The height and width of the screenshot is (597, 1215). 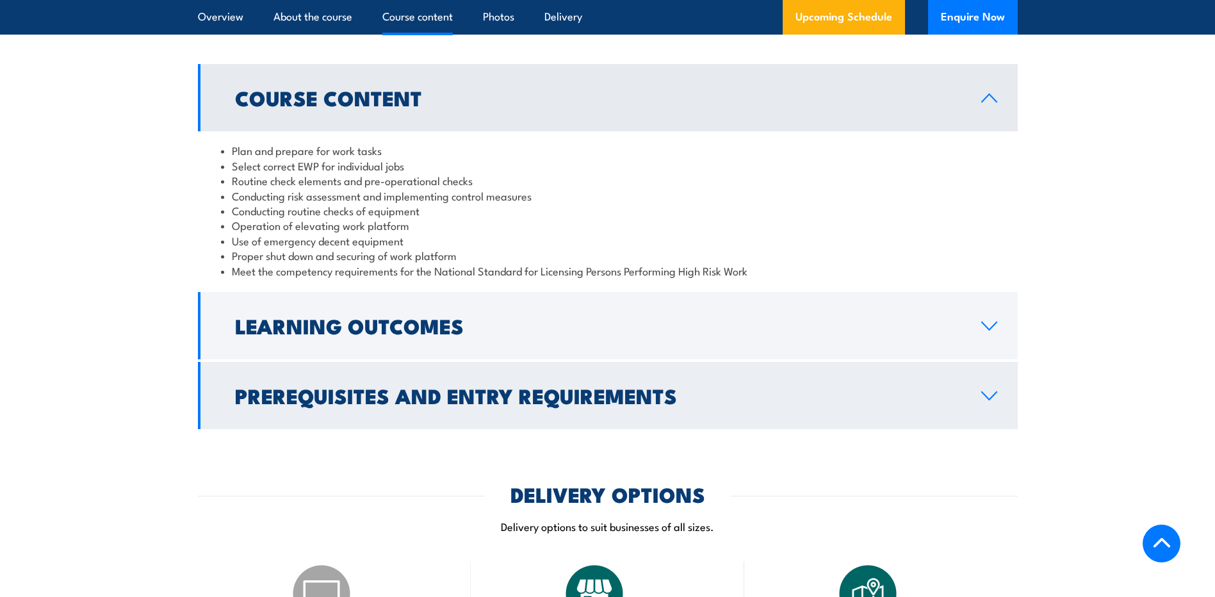 I want to click on li: Routine check elements and pre-operational checks, so click(x=608, y=180).